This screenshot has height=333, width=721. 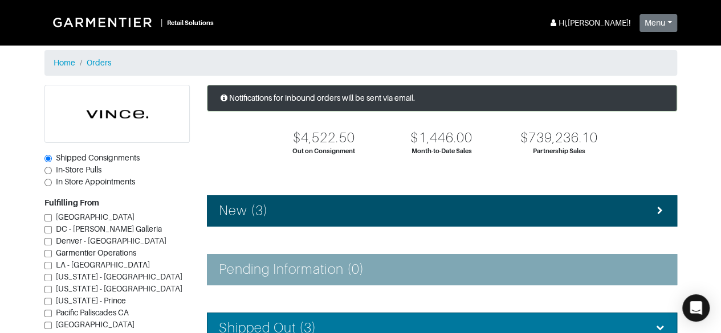 I want to click on input: In-Store Pulls, so click(x=48, y=170).